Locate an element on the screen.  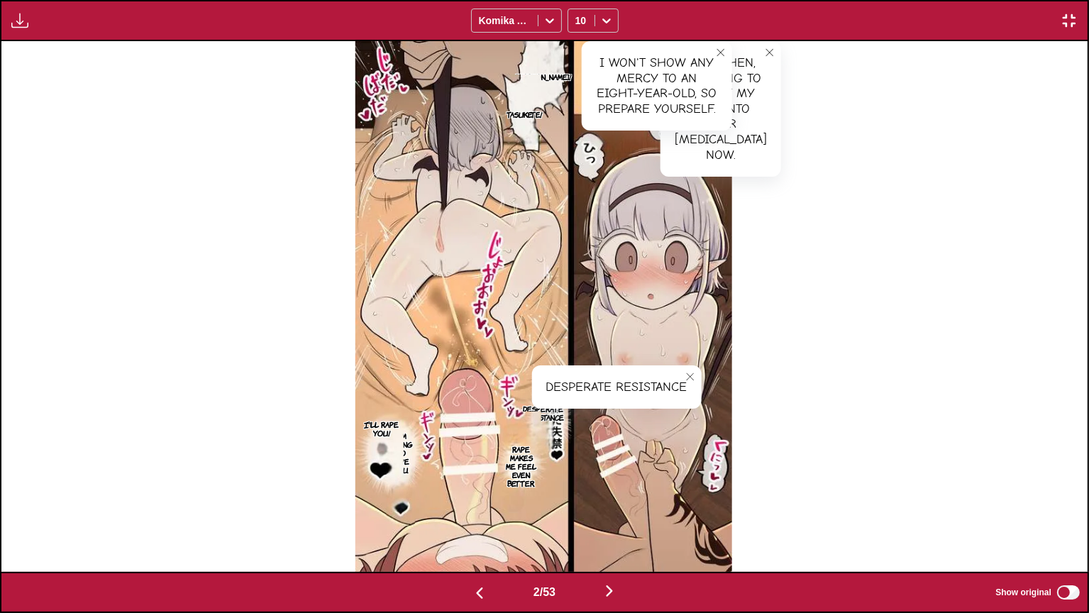
div: I won't show any mercy to an eight-year-old, so prepare yourself. is located at coordinates (657, 86).